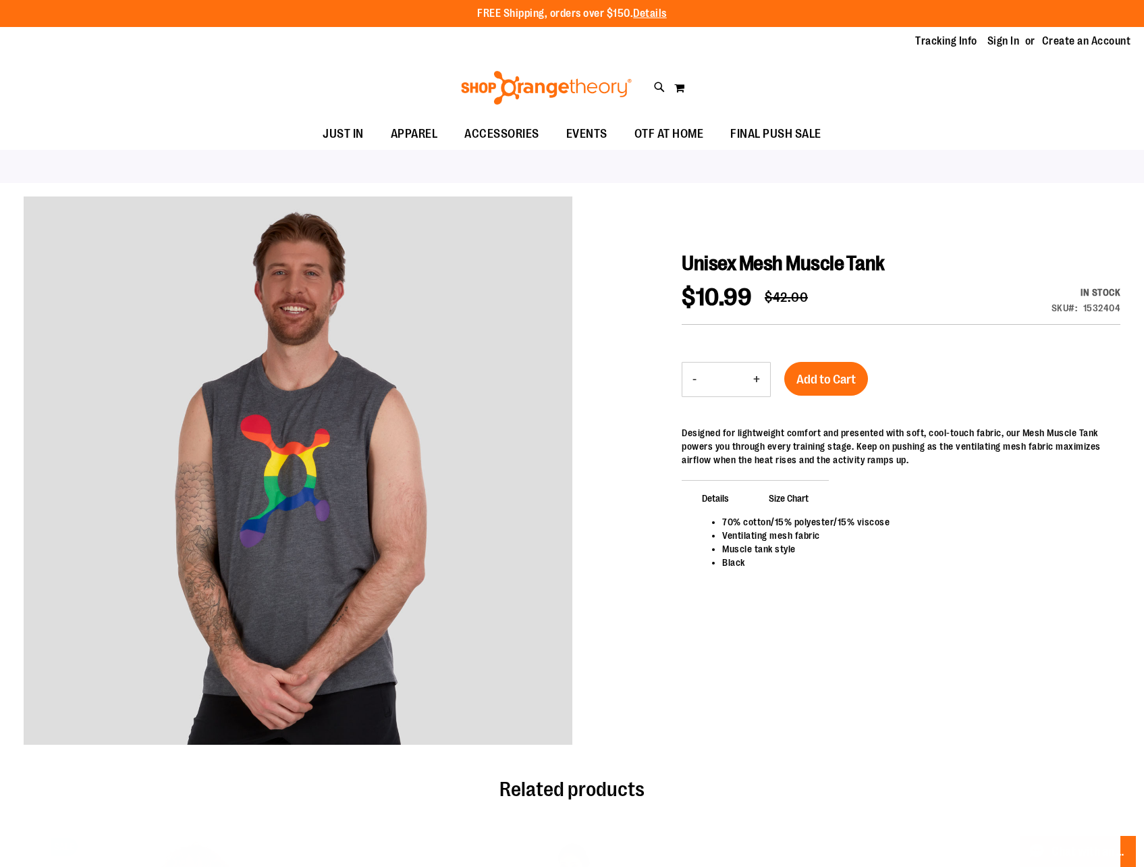 The image size is (1144, 867). Describe the element at coordinates (783, 263) in the screenshot. I see `span: Unisex Mesh Muscle Tank` at that location.